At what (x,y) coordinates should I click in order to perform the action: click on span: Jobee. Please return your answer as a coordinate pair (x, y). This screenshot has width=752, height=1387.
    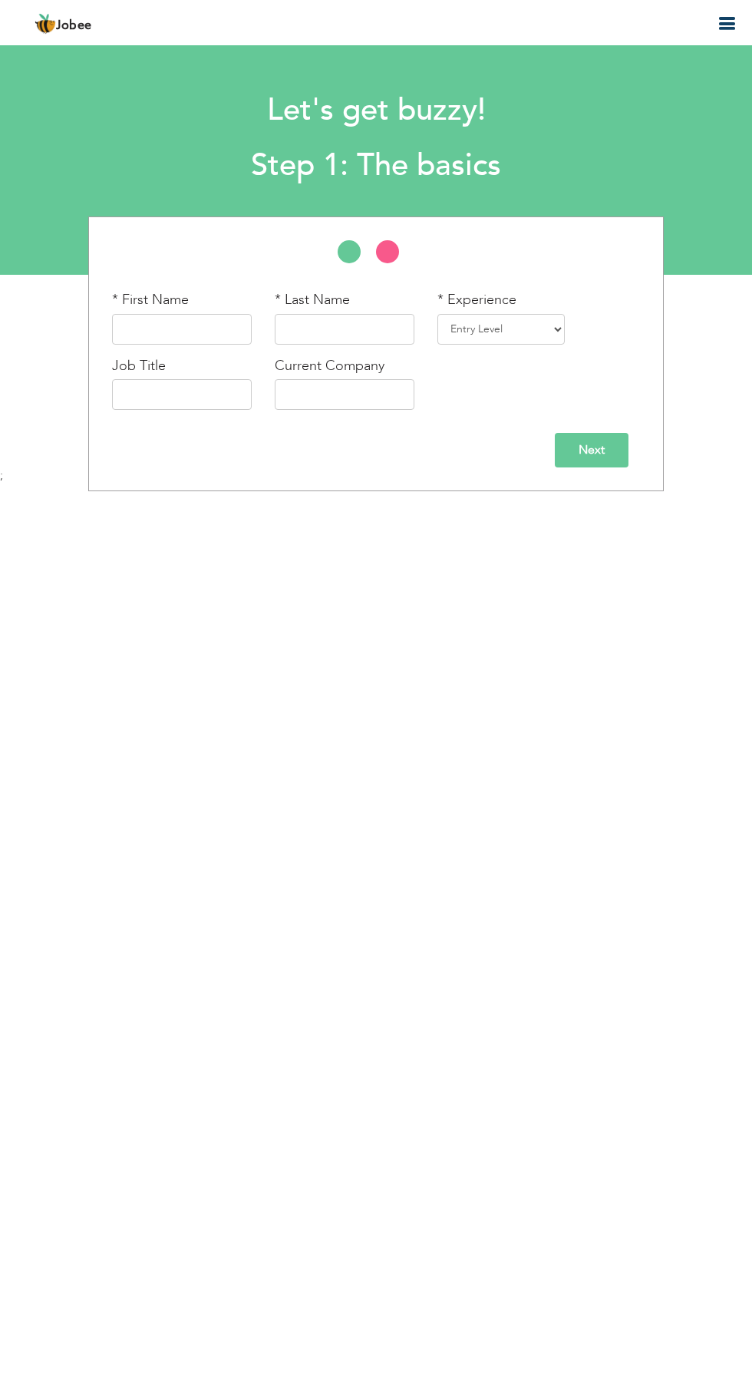
    Looking at the image, I should click on (74, 26).